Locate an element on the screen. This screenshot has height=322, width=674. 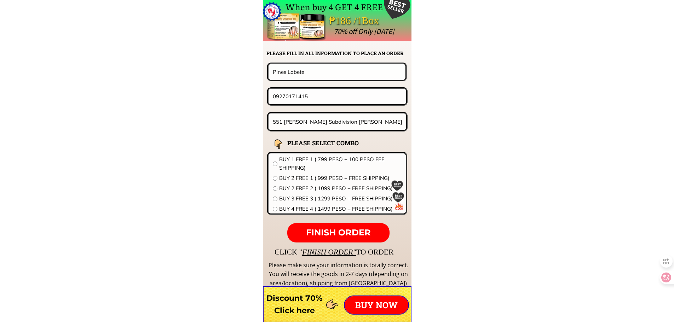
span: BUY 3 FREE 3 ( 1299 PESO + FREE SHIPPING) is located at coordinates (340, 199).